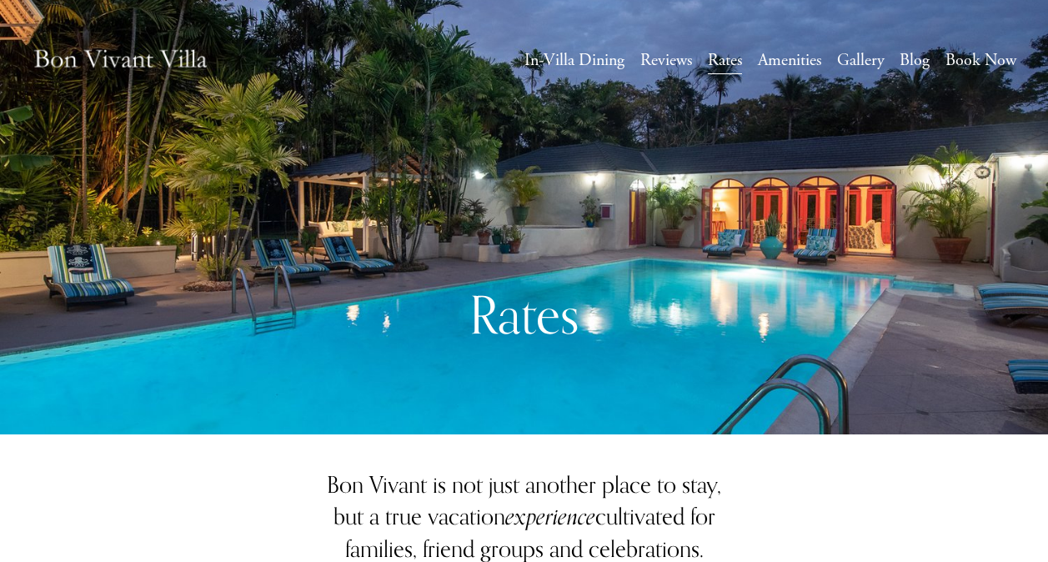 The height and width of the screenshot is (562, 1048). What do you see at coordinates (524, 314) in the screenshot?
I see `h1: Rates` at bounding box center [524, 314].